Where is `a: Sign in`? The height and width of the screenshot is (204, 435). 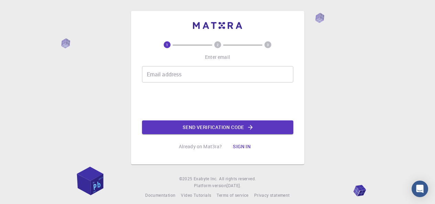
a: Sign in is located at coordinates (242, 147).